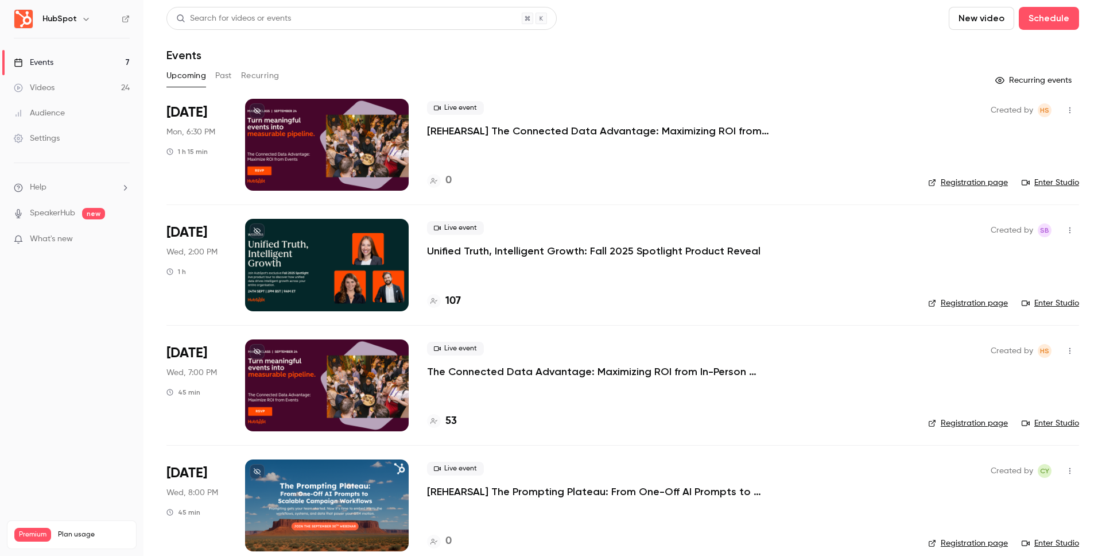 This screenshot has height=556, width=1102. What do you see at coordinates (599, 371) in the screenshot?
I see `p: The Connected Data Advantage: Maximizing ROI from In-Person Events` at bounding box center [599, 371].